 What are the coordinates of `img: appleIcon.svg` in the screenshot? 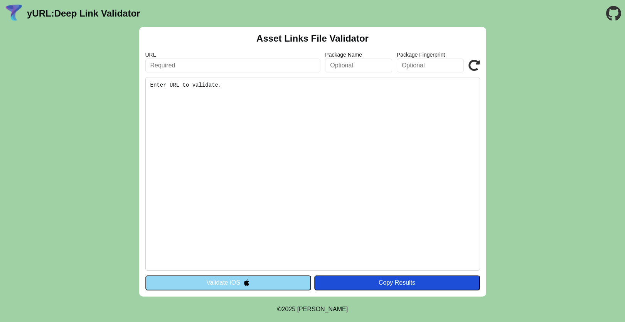 It's located at (246, 283).